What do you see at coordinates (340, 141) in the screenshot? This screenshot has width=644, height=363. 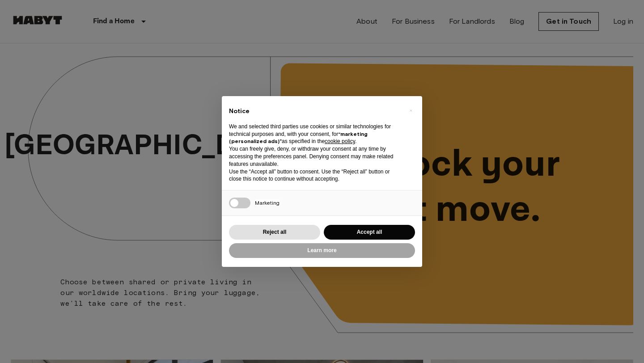 I see `a: cookie policy` at bounding box center [340, 141].